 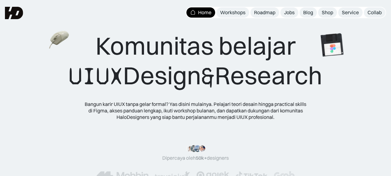 What do you see at coordinates (195, 158) in the screenshot?
I see `div: Dipercaya oleh designers` at bounding box center [195, 158].